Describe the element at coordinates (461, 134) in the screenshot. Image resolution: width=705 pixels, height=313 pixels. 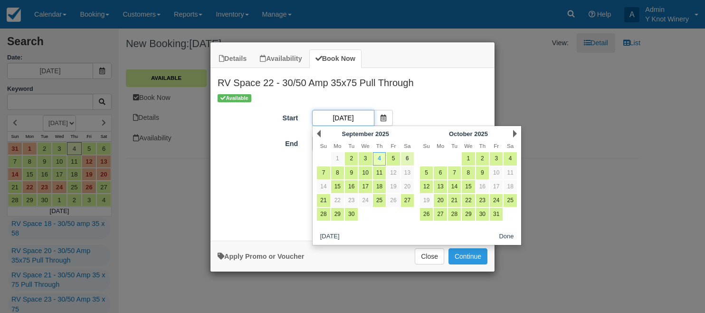
I see `span: October` at that location.